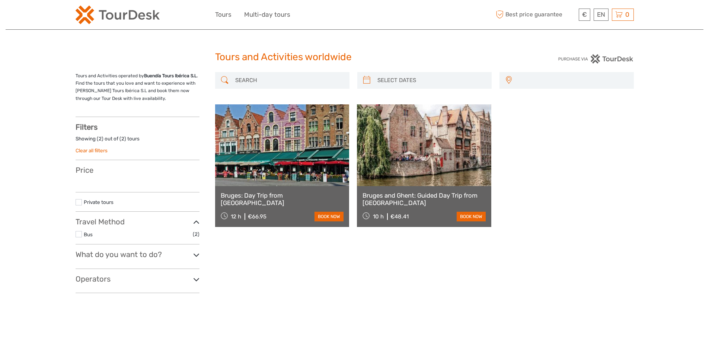 The image size is (709, 354). I want to click on span: (2), so click(196, 234).